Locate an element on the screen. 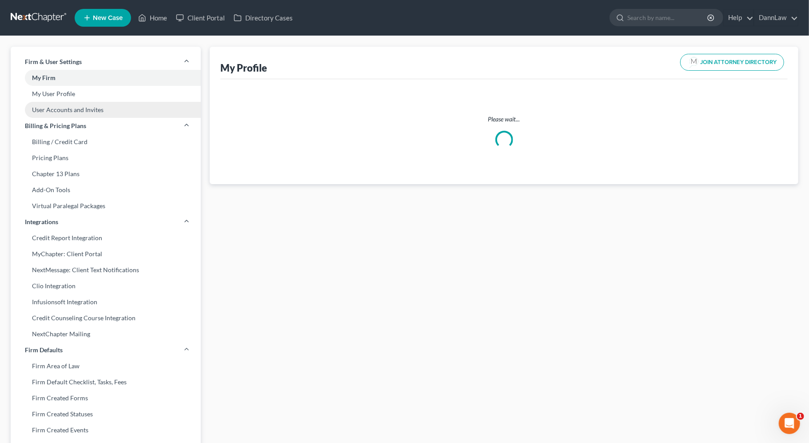 The image size is (809, 443). a: Add-On Tools is located at coordinates (106, 190).